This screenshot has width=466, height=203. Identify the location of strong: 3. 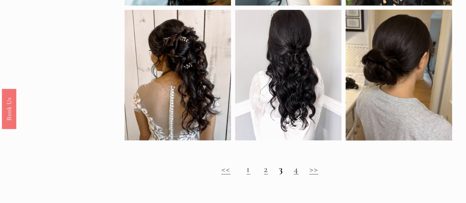
(280, 169).